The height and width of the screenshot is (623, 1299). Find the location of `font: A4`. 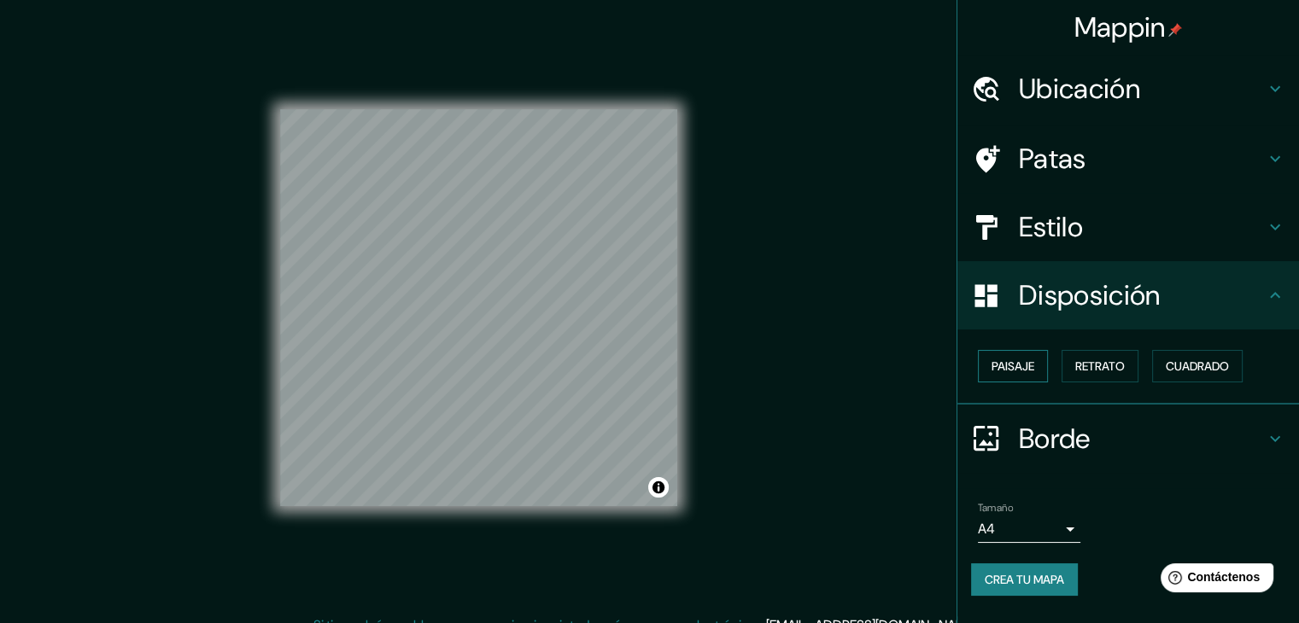

font: A4 is located at coordinates (986, 528).